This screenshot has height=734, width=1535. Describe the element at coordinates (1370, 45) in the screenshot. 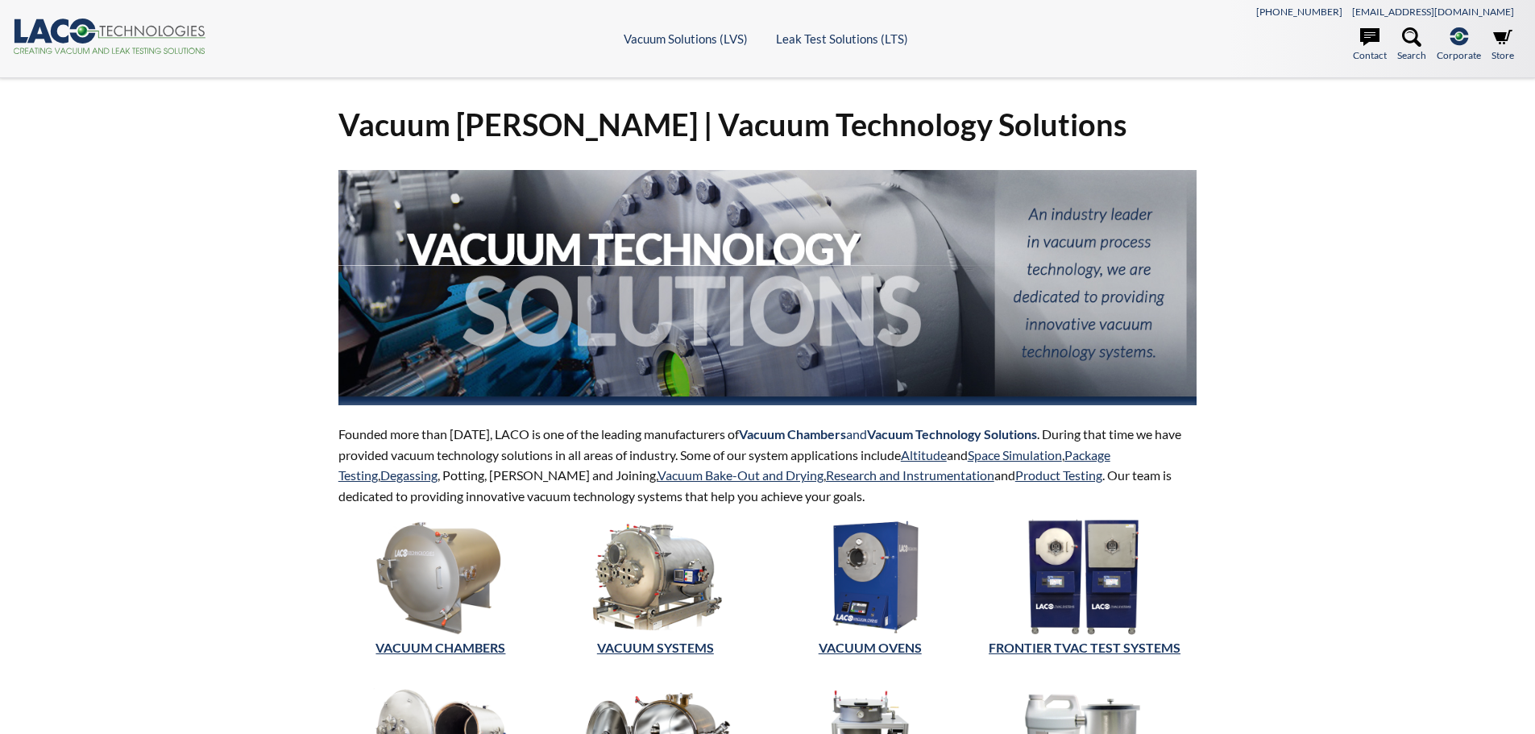

I see `a: Contact` at that location.